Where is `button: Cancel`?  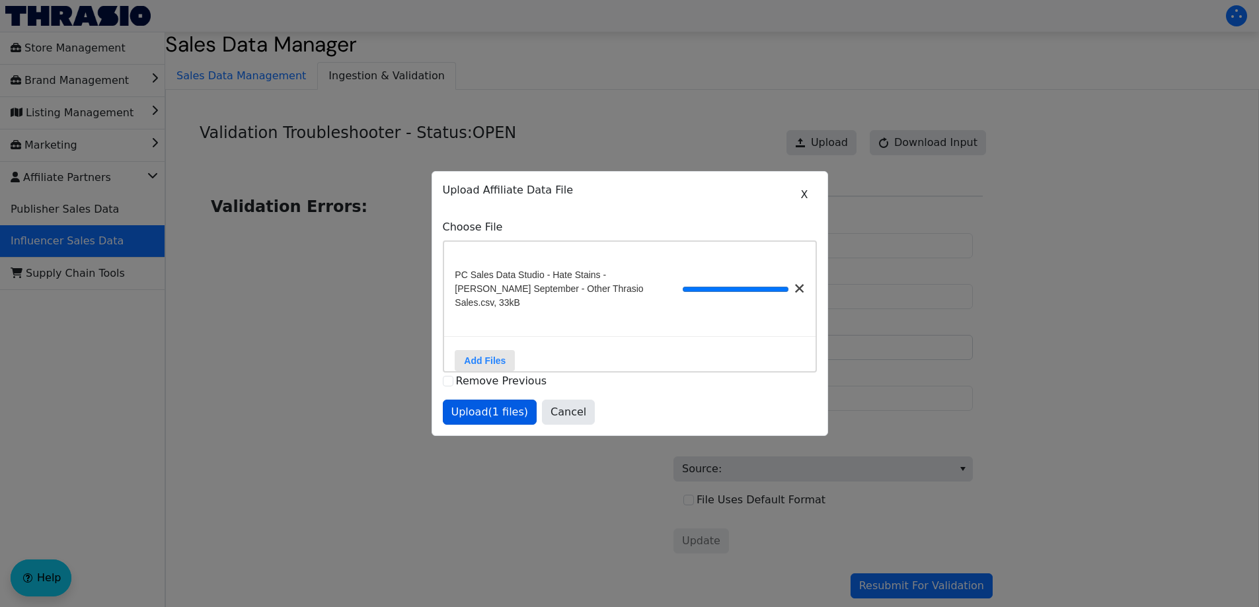
button: Cancel is located at coordinates (568, 412).